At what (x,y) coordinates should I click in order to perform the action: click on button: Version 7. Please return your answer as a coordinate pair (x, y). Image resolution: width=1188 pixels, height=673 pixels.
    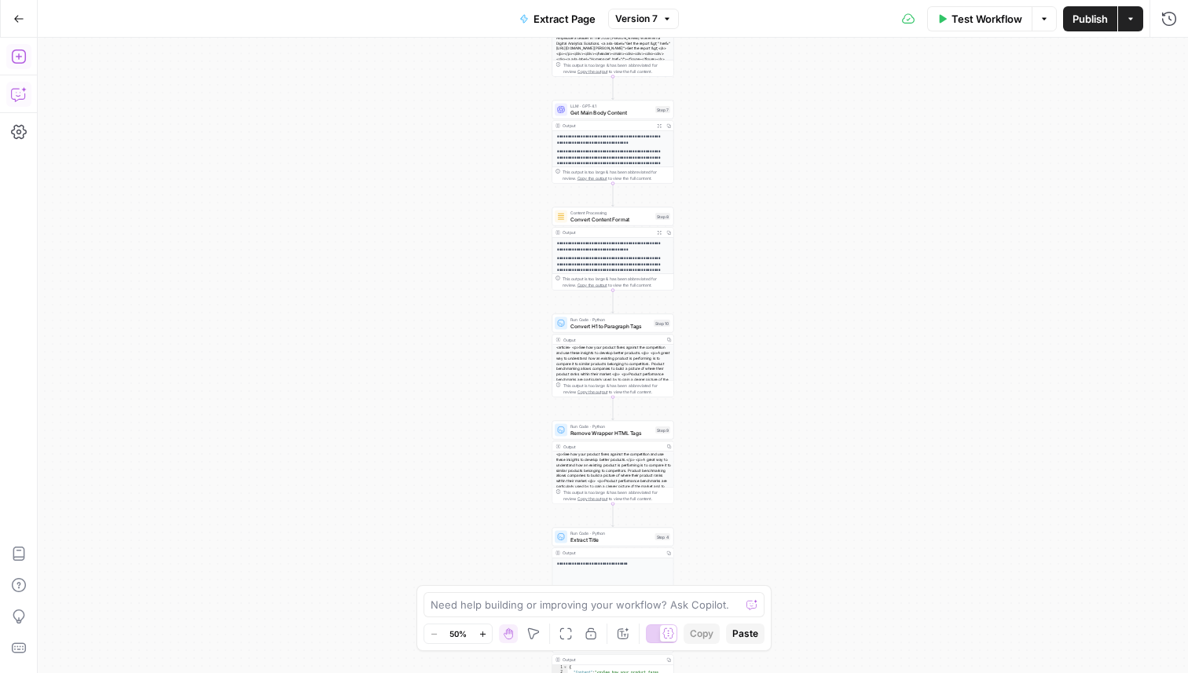
    Looking at the image, I should click on (644, 19).